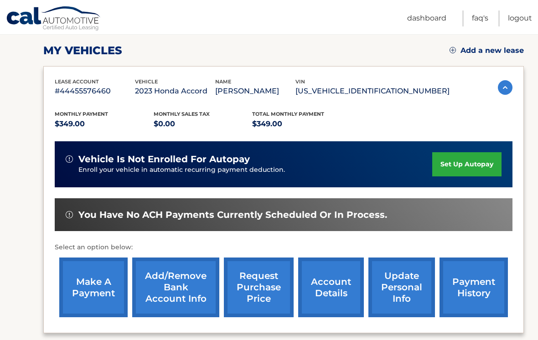  What do you see at coordinates (283, 247) in the screenshot?
I see `p: Select an option below:` at bounding box center [283, 247].